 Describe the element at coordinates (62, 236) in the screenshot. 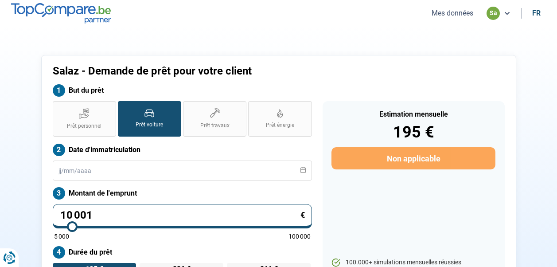

I see `span: 5 000` at that location.